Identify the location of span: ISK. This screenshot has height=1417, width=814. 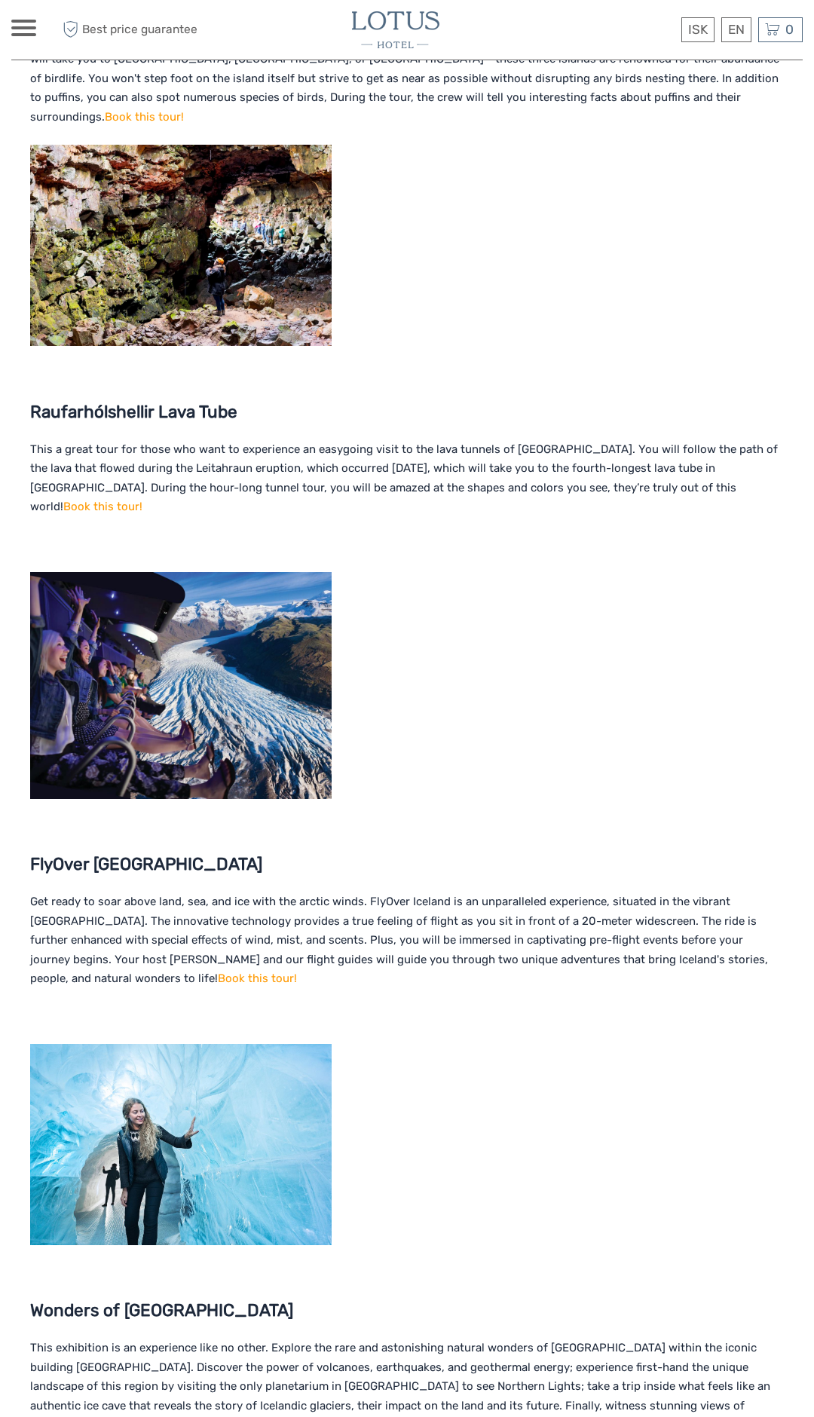
(698, 29).